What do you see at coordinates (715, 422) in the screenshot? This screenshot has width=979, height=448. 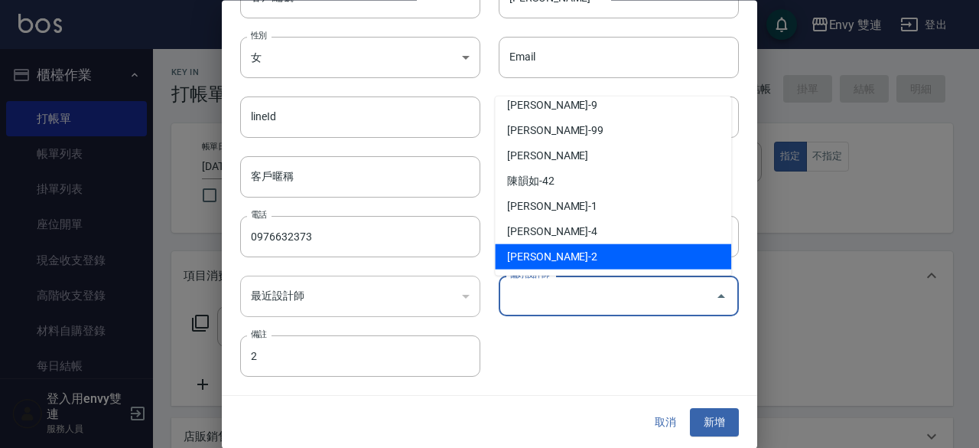 I see `button: 新增` at bounding box center [715, 422].